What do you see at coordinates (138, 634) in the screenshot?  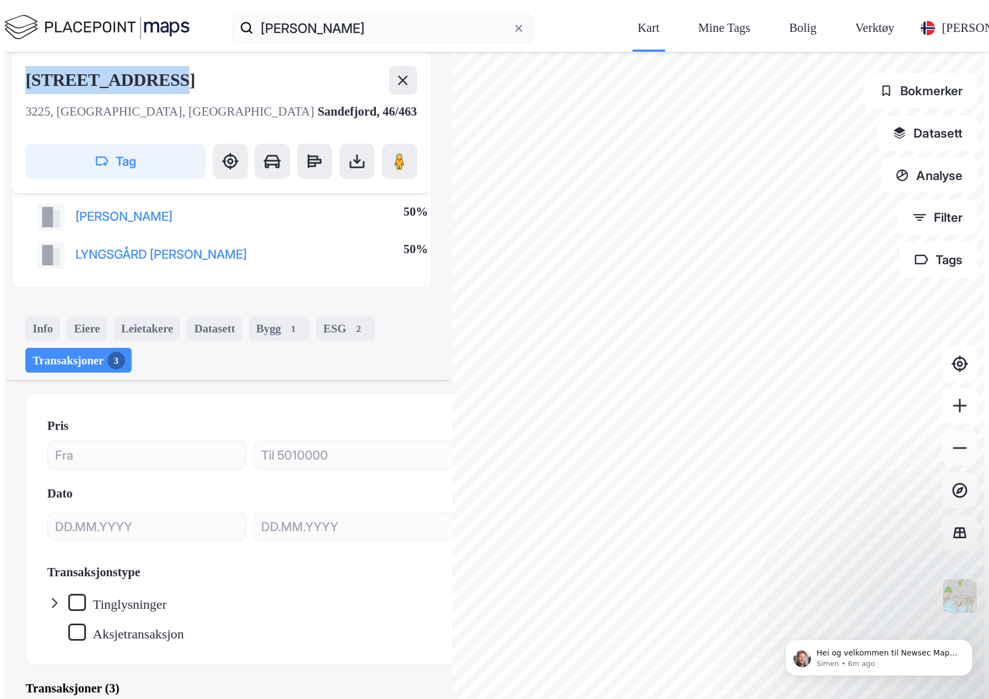 I see `div: Aksjetransaksjon` at bounding box center [138, 634].